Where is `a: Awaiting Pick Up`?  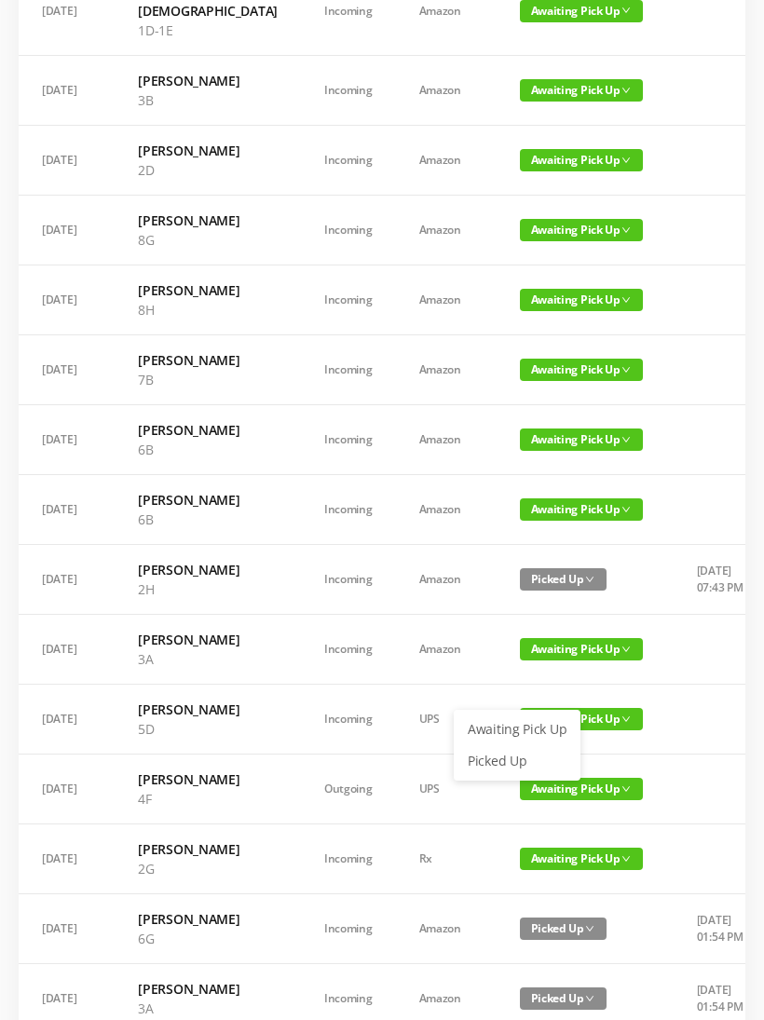
a: Awaiting Pick Up is located at coordinates (517, 729).